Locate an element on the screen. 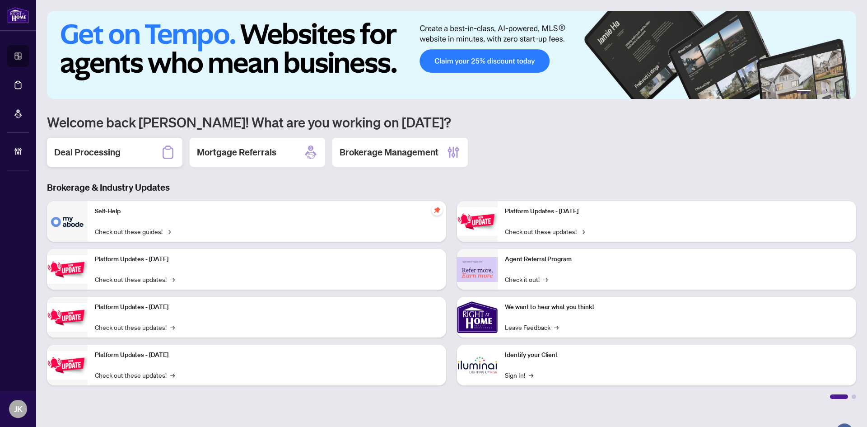  a: Check out these guides!→ is located at coordinates (133, 231).